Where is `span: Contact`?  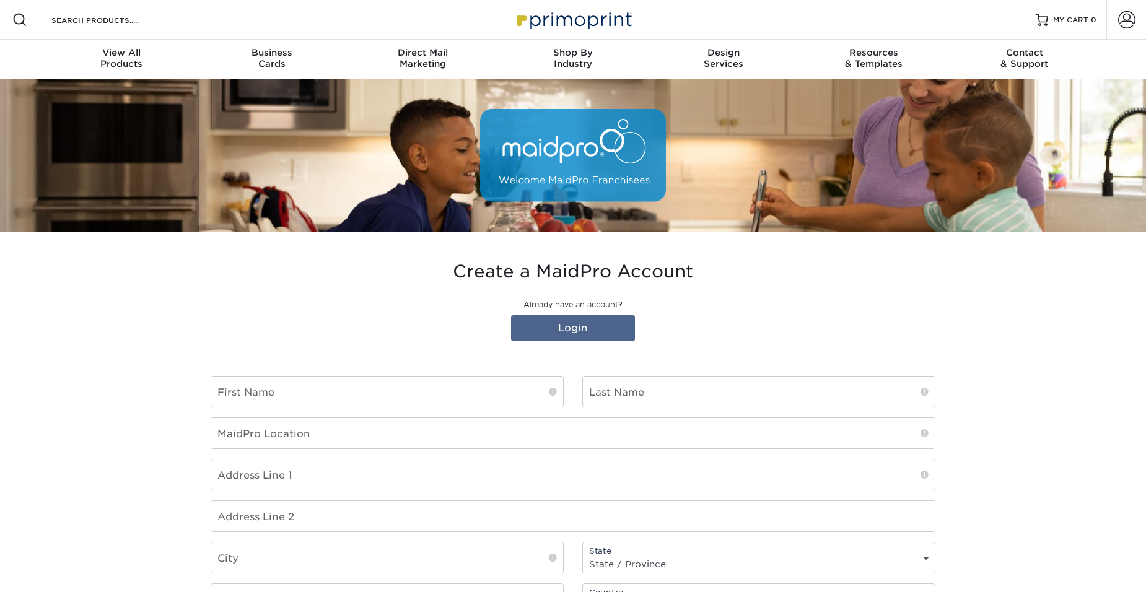
span: Contact is located at coordinates (1024, 53).